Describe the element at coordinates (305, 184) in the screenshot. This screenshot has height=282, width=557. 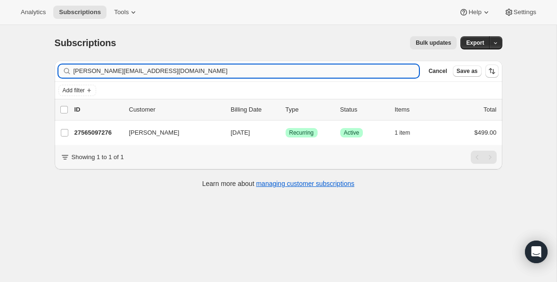
I see `a: managing customer subscriptions` at that location.